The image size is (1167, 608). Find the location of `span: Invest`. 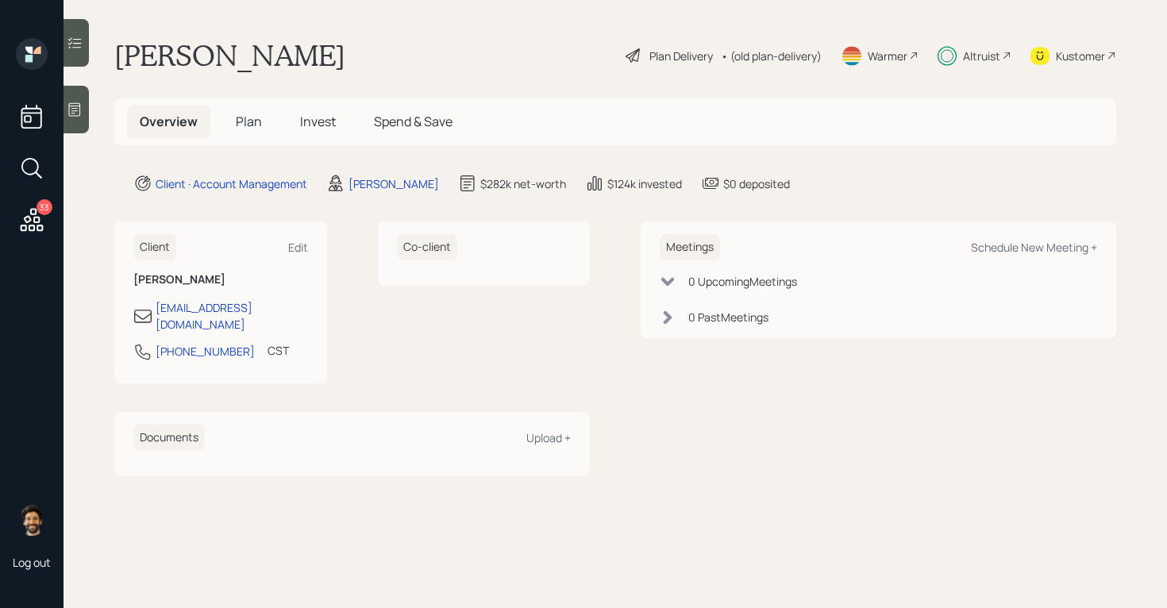

span: Invest is located at coordinates (318, 121).